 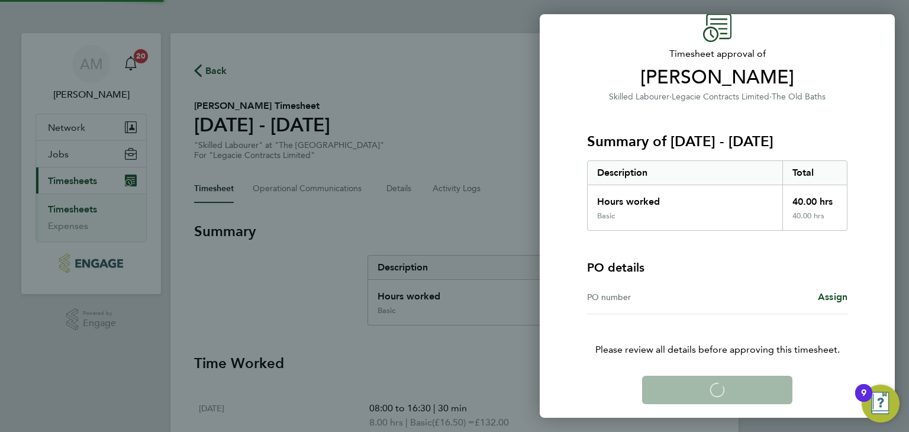 What do you see at coordinates (863, 400) in the screenshot?
I see `div: 9` at bounding box center [863, 400].